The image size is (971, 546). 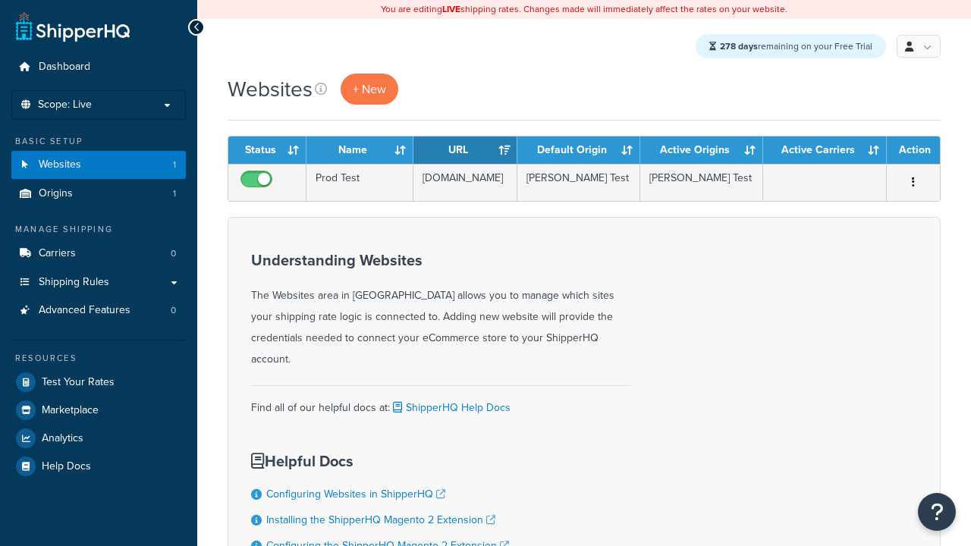 What do you see at coordinates (267, 150) in the screenshot?
I see `th: Status: activate to sort column ascending` at bounding box center [267, 150].